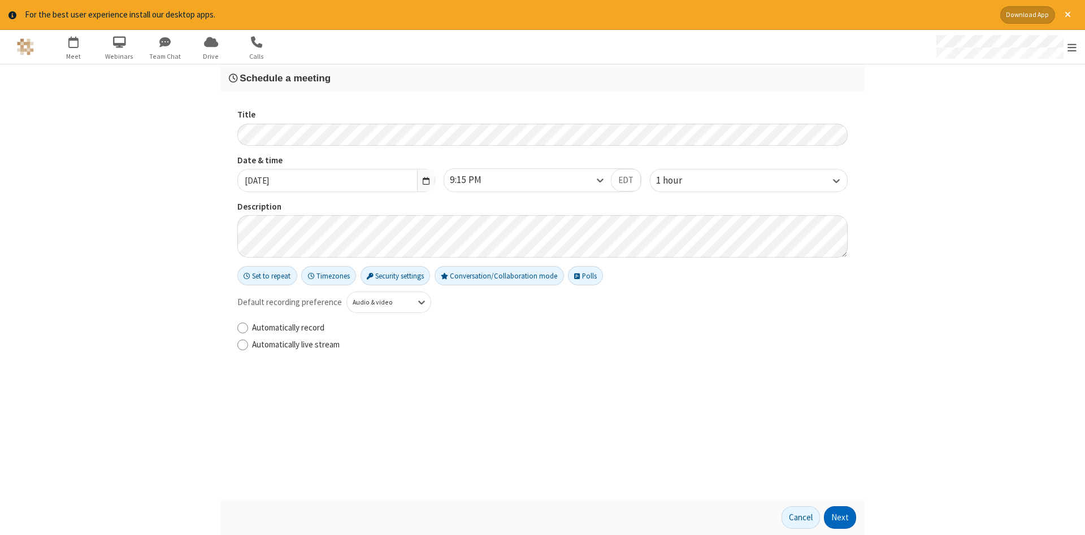 The width and height of the screenshot is (1085, 535). Describe the element at coordinates (379, 303) in the screenshot. I see `div: Audio & video` at that location.